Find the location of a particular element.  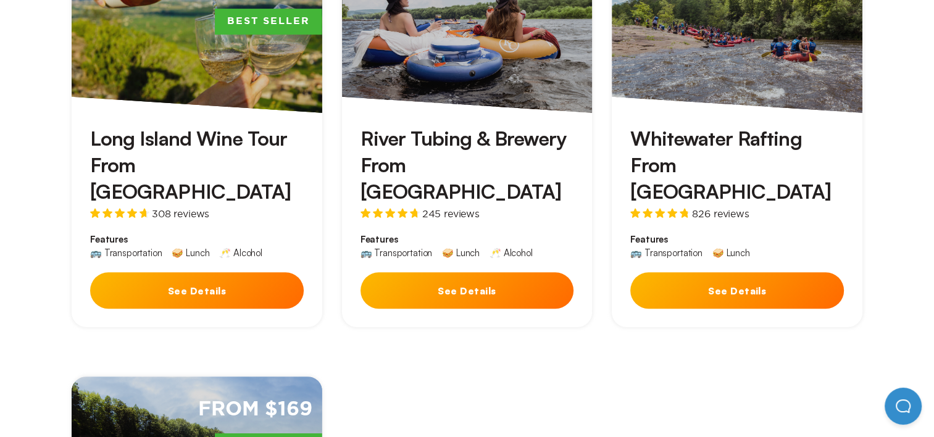

span: From $169 is located at coordinates (255, 409).